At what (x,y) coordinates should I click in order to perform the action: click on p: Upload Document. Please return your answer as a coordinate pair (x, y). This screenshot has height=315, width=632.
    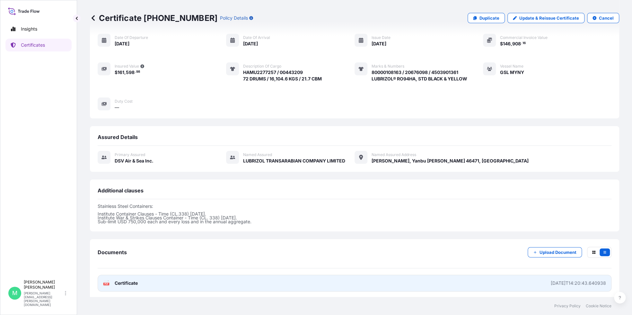
    Looking at the image, I should click on (558, 252).